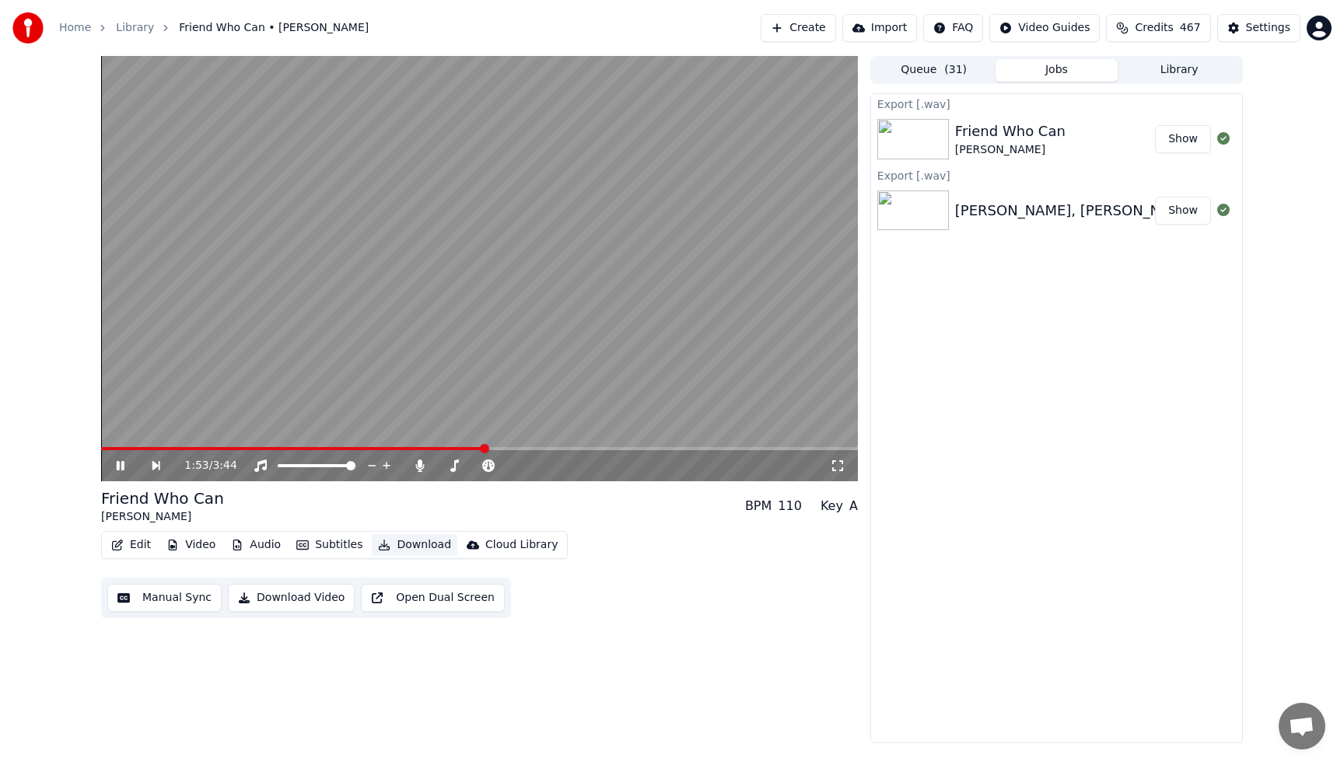 The height and width of the screenshot is (765, 1344). Describe the element at coordinates (329, 545) in the screenshot. I see `button: Subtitles` at that location.